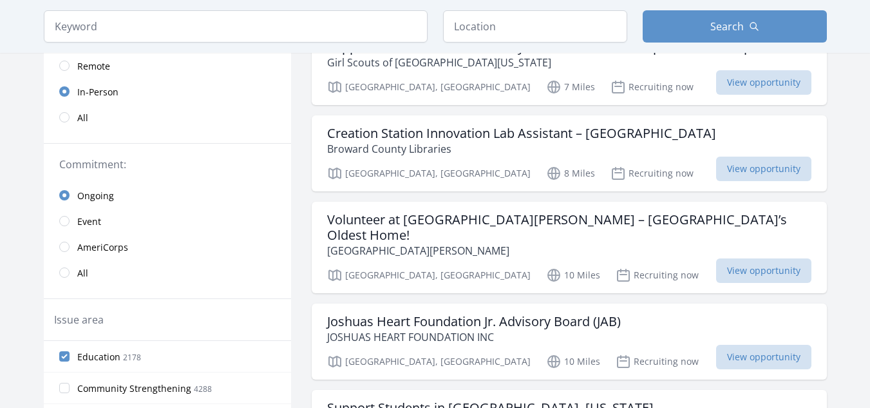 Image resolution: width=870 pixels, height=408 pixels. I want to click on span: Remote, so click(93, 66).